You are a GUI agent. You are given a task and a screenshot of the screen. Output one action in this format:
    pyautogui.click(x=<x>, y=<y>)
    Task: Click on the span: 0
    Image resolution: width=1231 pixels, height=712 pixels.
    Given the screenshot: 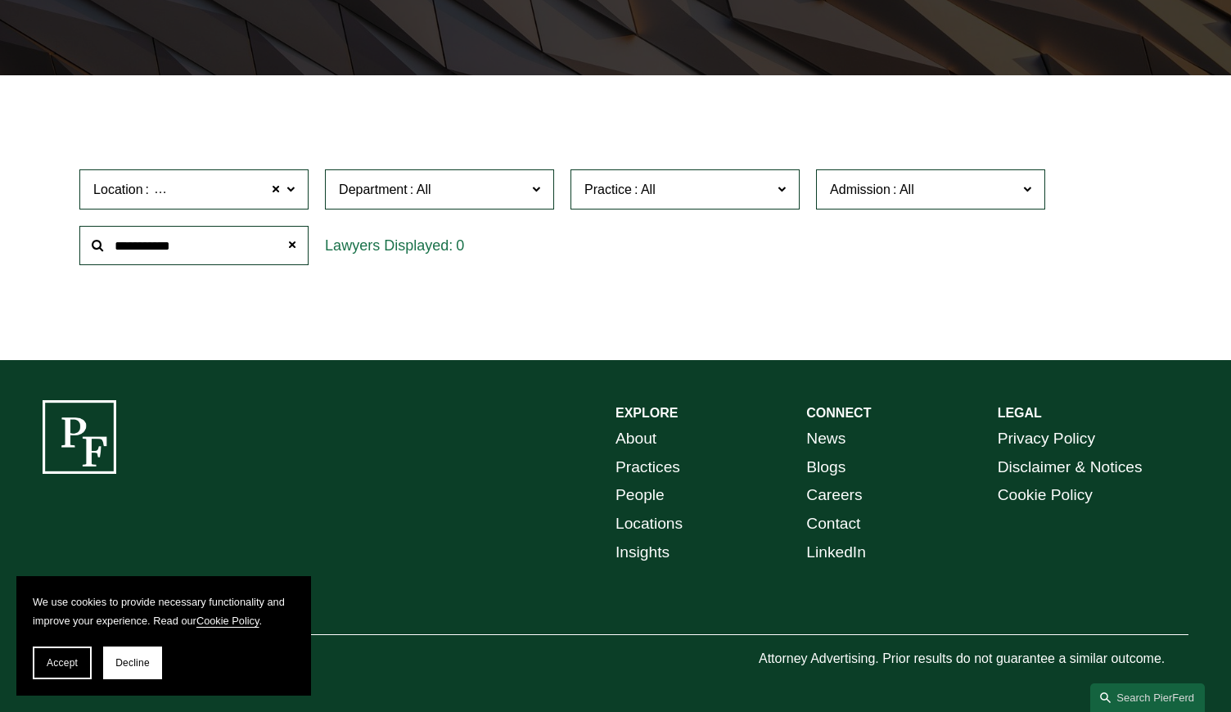 What is the action you would take?
    pyautogui.click(x=460, y=246)
    